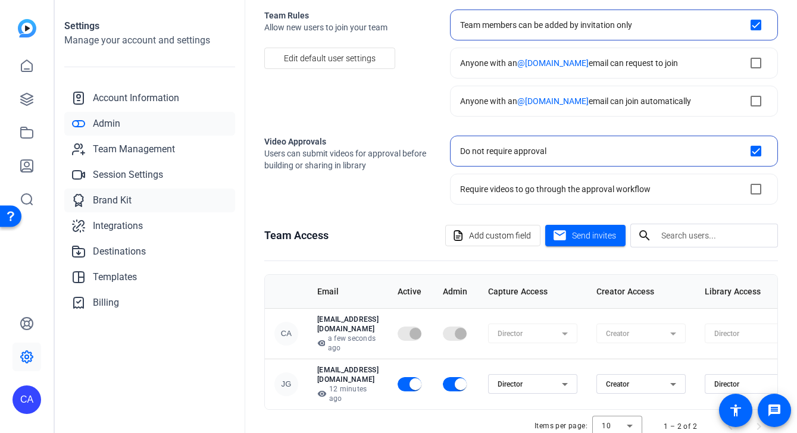 Image resolution: width=797 pixels, height=433 pixels. What do you see at coordinates (715, 236) in the screenshot?
I see `input: Search users...` at bounding box center [715, 236].